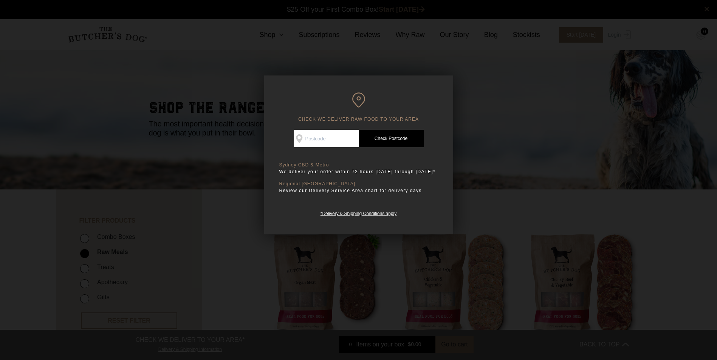 The image size is (717, 360). What do you see at coordinates (359, 191) in the screenshot?
I see `p: Review our Delivery Service Area chart for delivery days` at bounding box center [359, 191].